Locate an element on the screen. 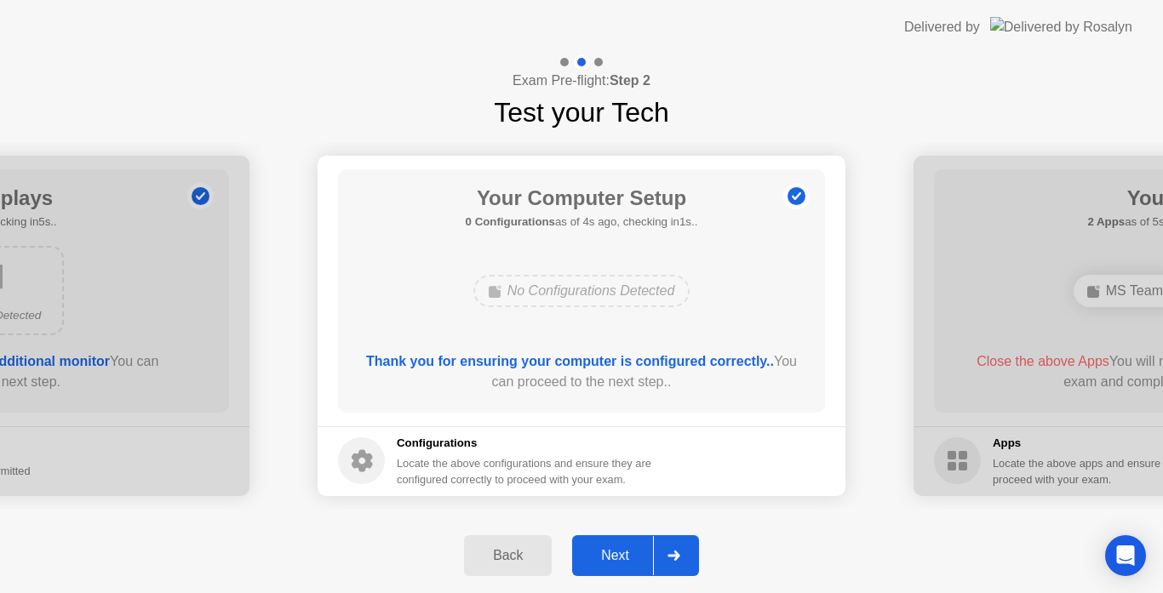 This screenshot has width=1163, height=593. div: No Configurations Detected is located at coordinates (581, 291).